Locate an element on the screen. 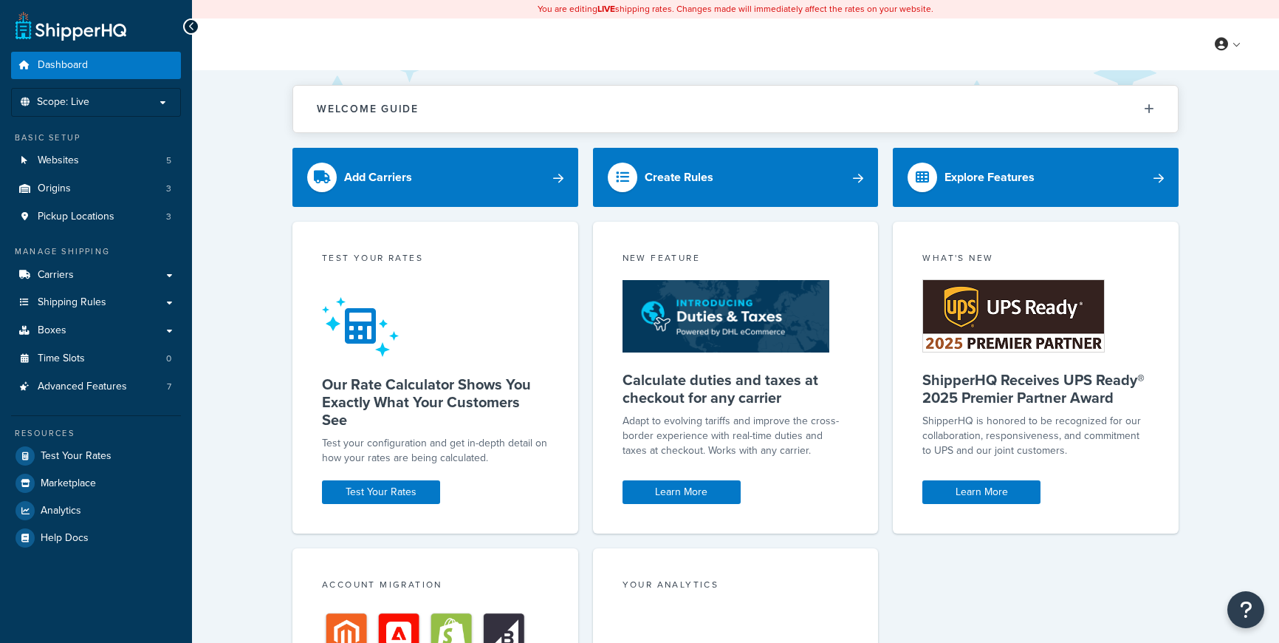  li: Origins is located at coordinates (96, 188).